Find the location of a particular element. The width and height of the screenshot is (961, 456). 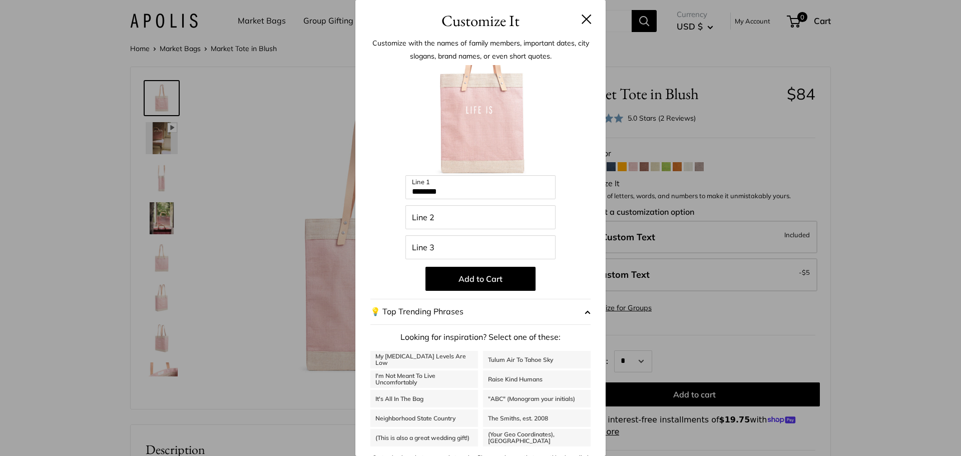

button: Add to Cart is located at coordinates (481, 279).